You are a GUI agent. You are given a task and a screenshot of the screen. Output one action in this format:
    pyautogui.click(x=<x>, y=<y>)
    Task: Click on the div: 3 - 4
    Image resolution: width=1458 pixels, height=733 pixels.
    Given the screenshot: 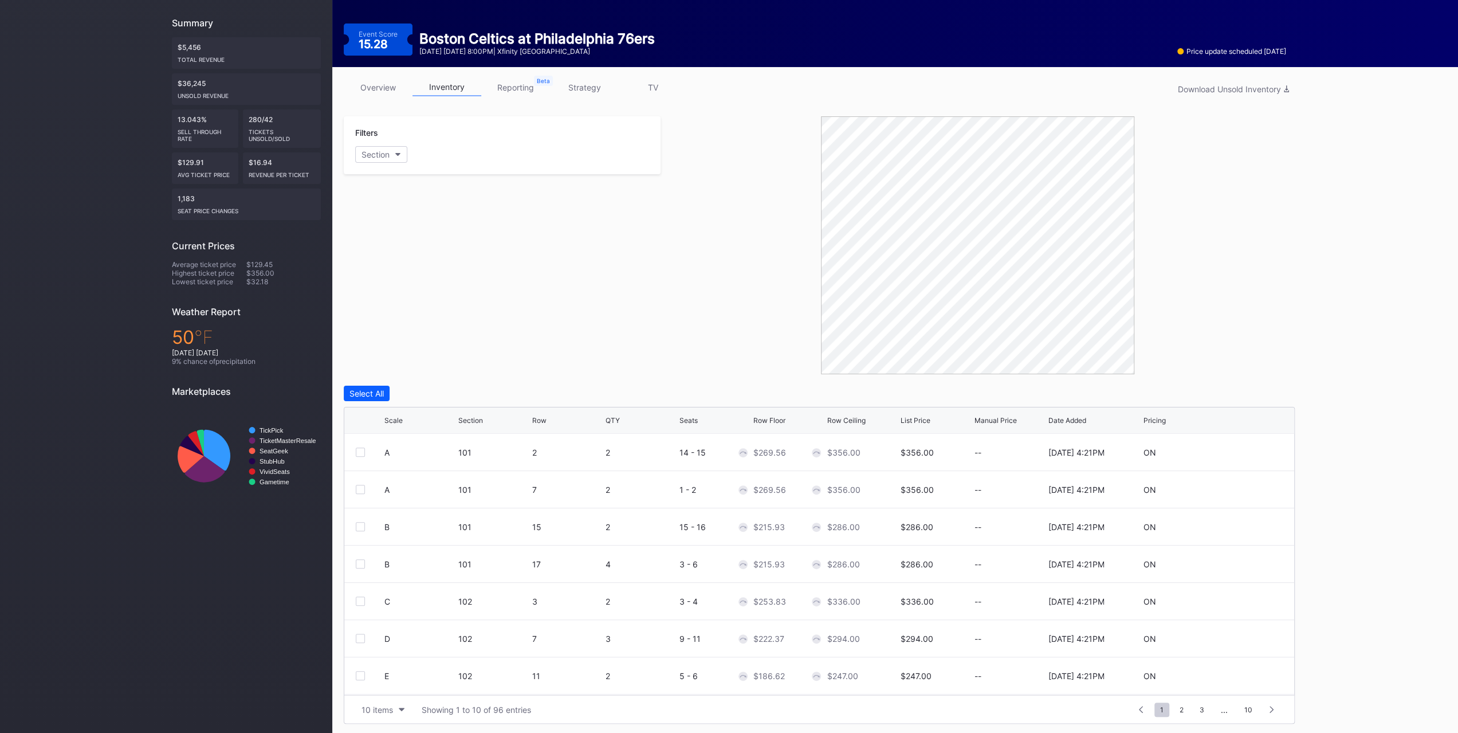 What is the action you would take?
    pyautogui.click(x=715, y=601)
    